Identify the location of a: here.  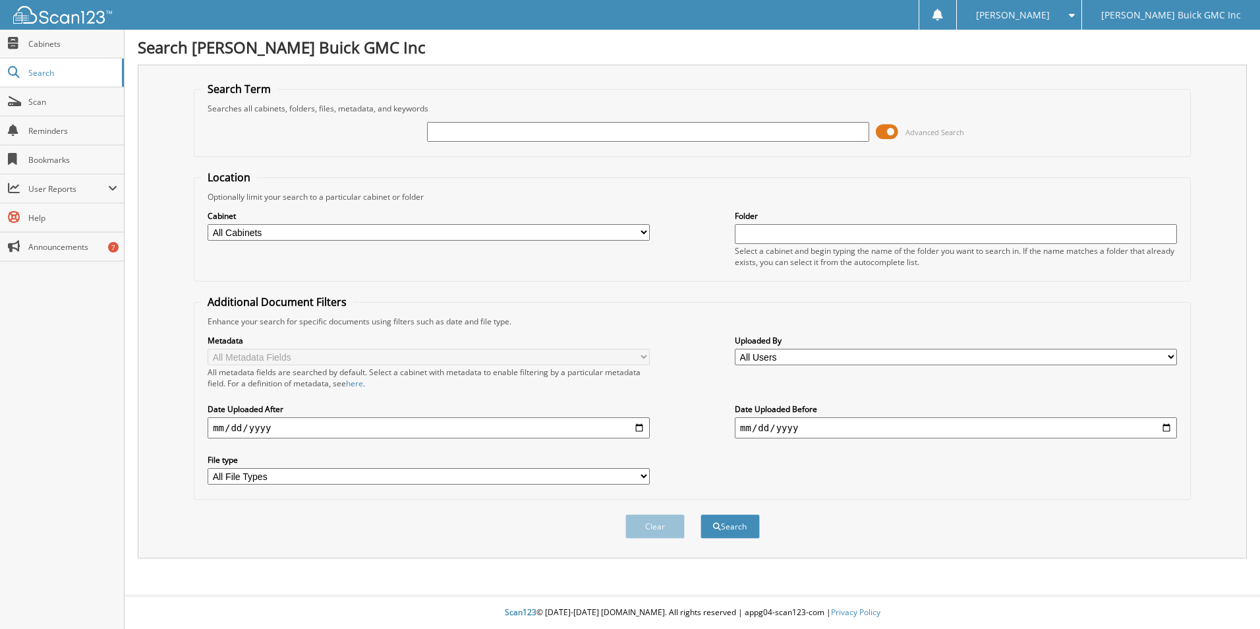
(354, 383).